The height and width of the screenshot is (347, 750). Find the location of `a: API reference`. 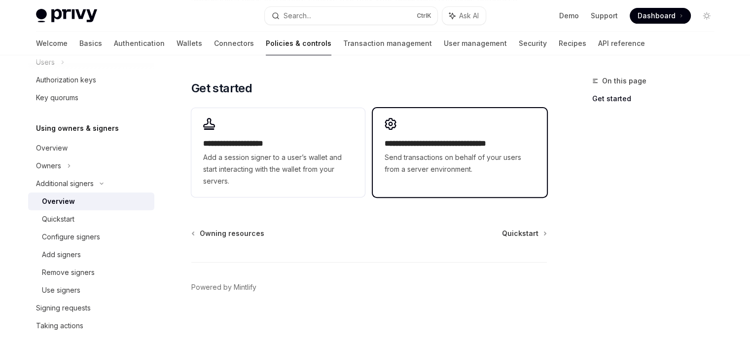

a: API reference is located at coordinates (622, 43).